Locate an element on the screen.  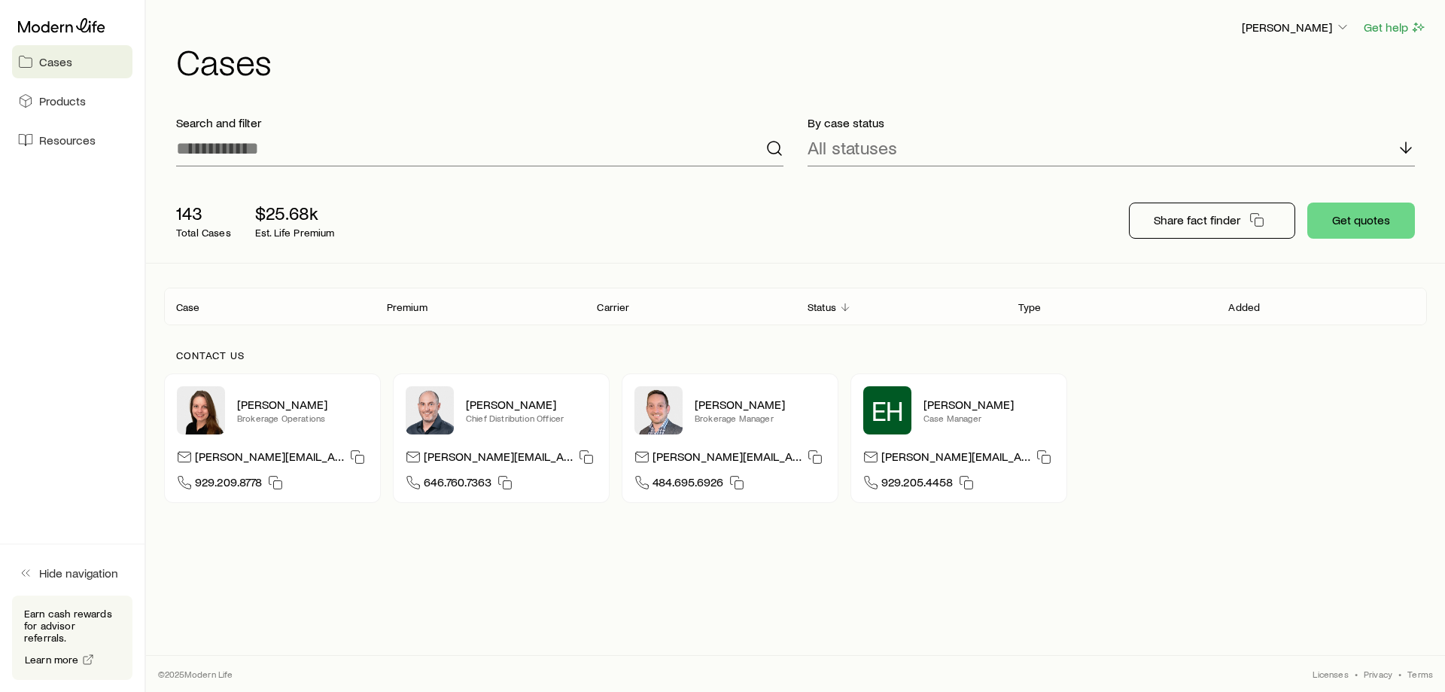
span: 484.695.6926 is located at coordinates (688, 484).